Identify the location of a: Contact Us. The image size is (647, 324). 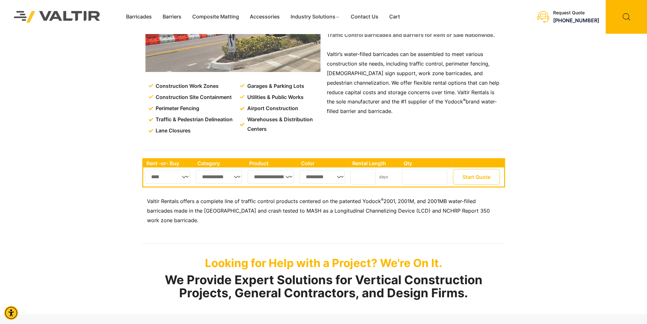
(365, 17).